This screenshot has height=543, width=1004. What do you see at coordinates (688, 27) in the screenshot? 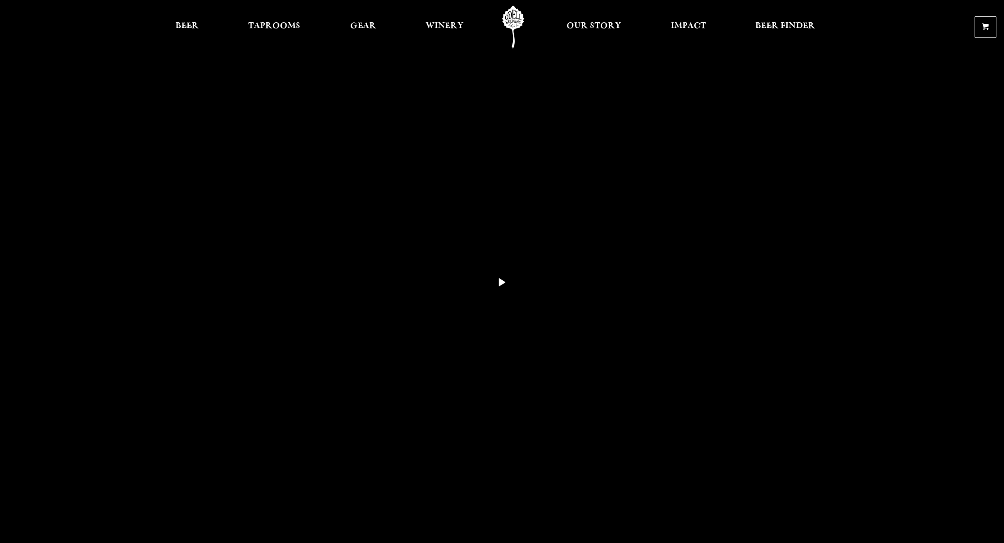
I see `a: Impact` at bounding box center [688, 27].